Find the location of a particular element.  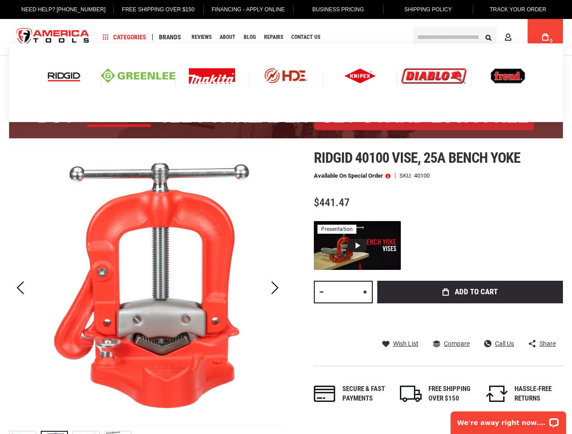

a: Brands is located at coordinates (170, 37).